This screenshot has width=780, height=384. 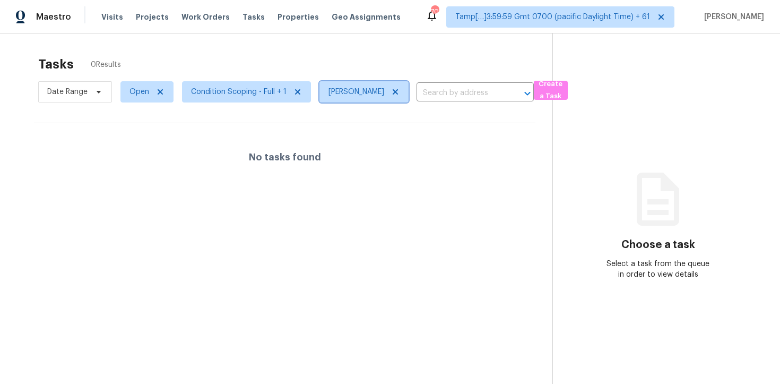 What do you see at coordinates (298, 17) in the screenshot?
I see `span: Properties` at bounding box center [298, 17].